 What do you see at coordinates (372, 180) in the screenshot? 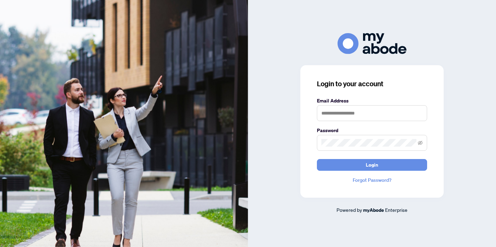
I see `a: Forgot Password?` at bounding box center [372, 180].